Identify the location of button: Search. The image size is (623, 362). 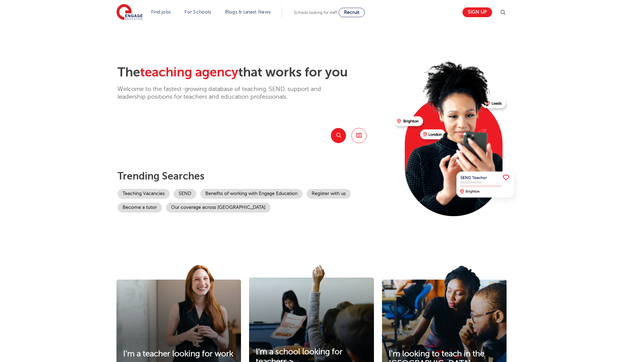
(338, 135).